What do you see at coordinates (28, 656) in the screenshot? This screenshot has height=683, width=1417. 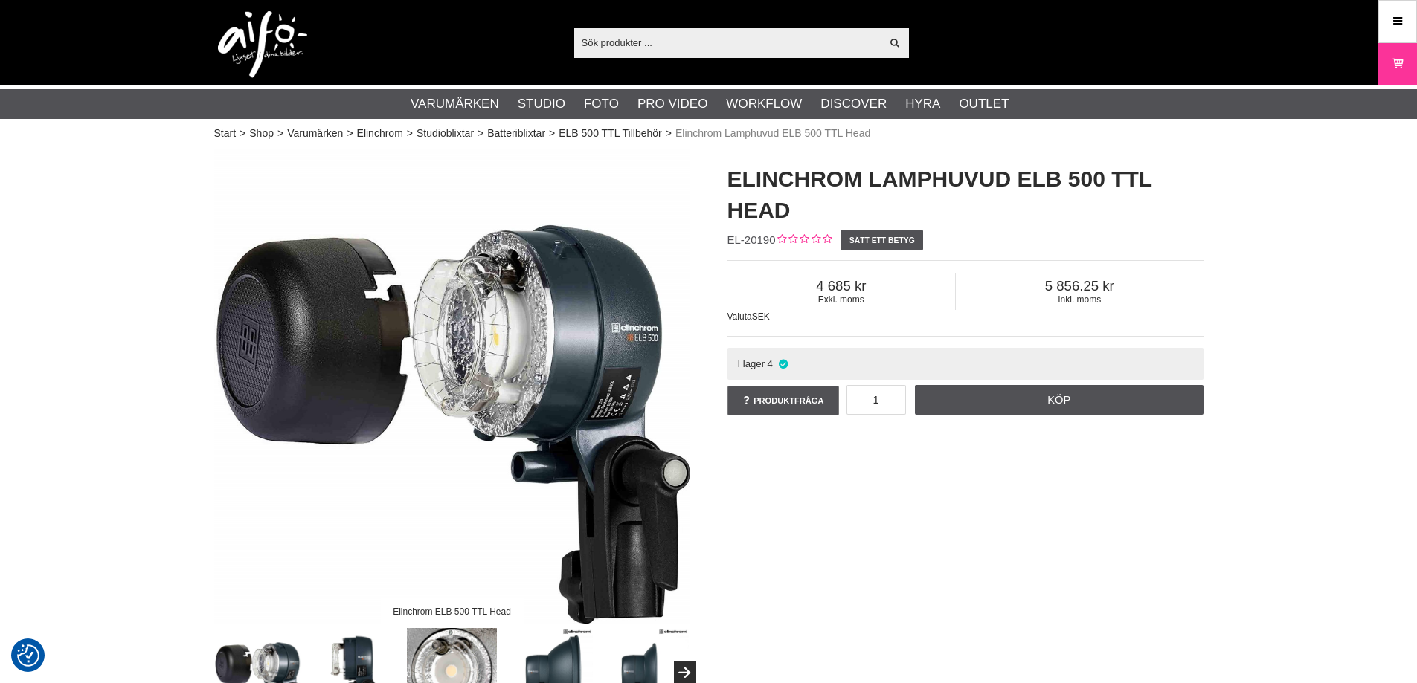 I see `img: Revisit consent button` at bounding box center [28, 656].